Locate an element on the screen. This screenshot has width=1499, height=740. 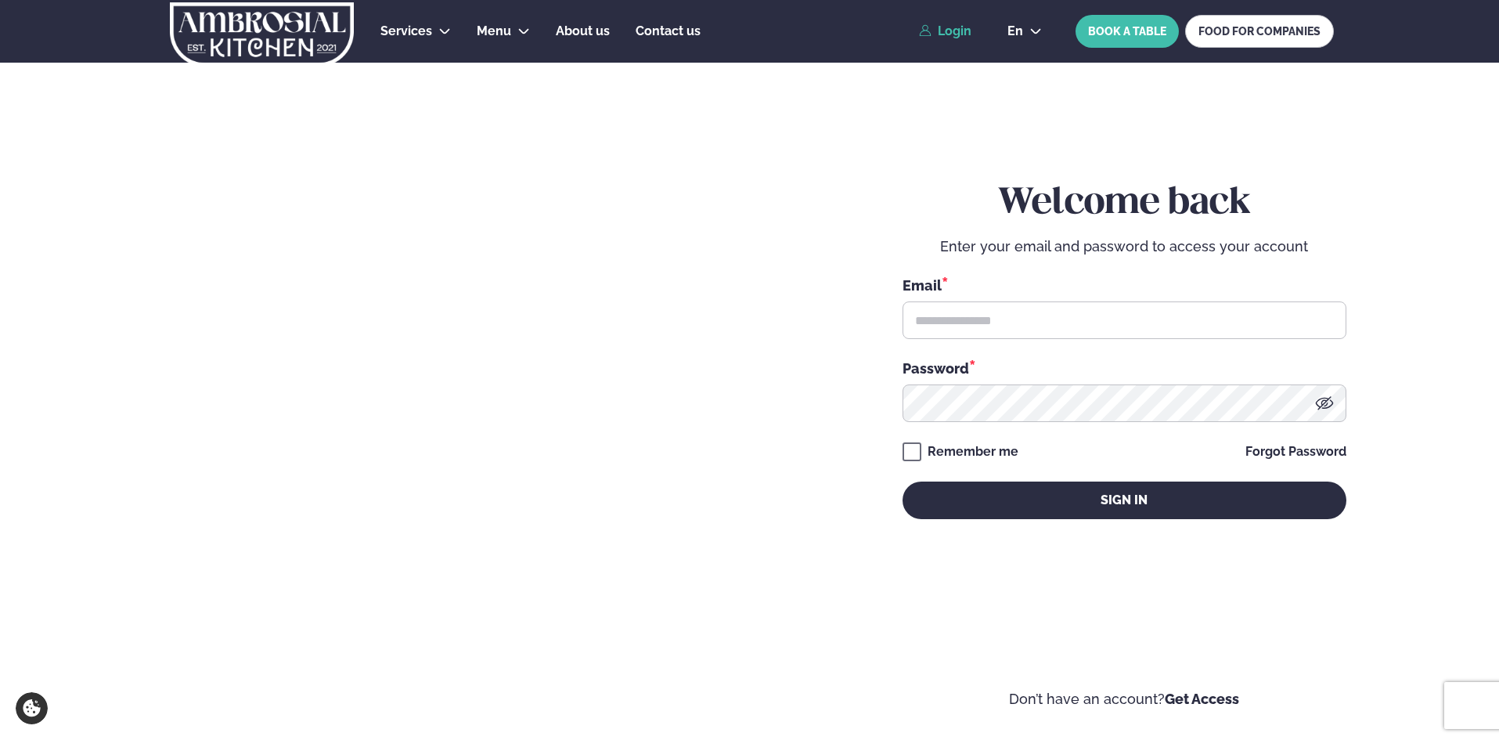
a: Cookie settings is located at coordinates (31, 708).